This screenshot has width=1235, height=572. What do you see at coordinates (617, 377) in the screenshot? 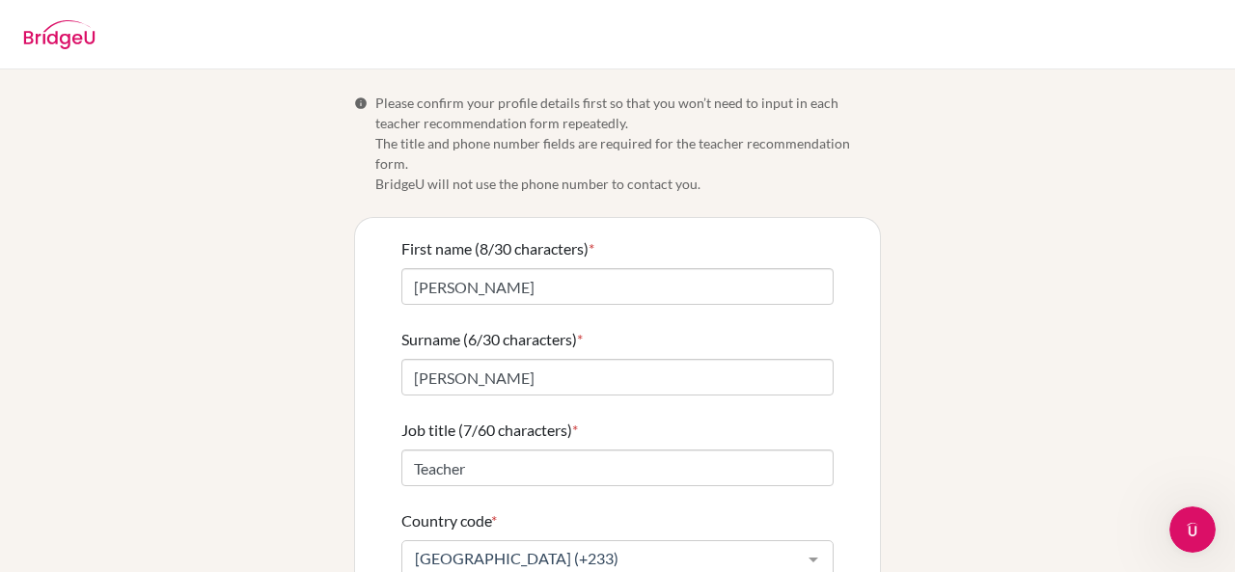
I see `input: Enter your surname` at bounding box center [617, 377].